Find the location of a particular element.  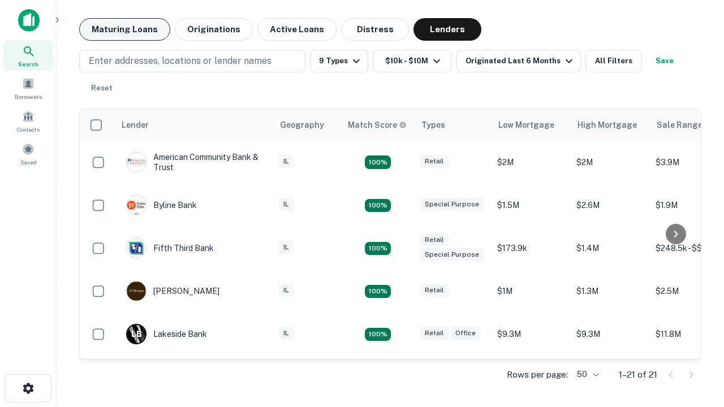

a: Saved is located at coordinates (28, 154).